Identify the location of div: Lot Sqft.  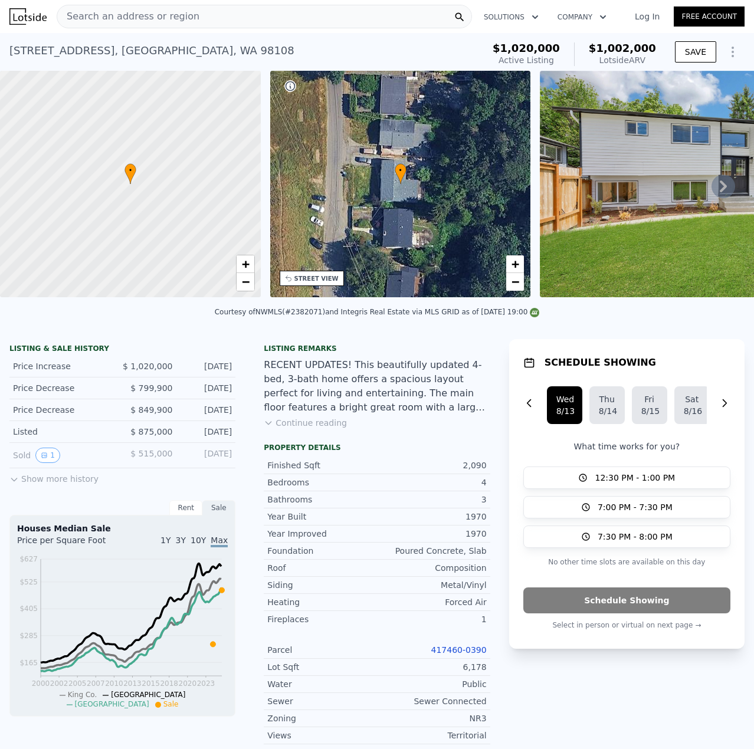
(322, 667).